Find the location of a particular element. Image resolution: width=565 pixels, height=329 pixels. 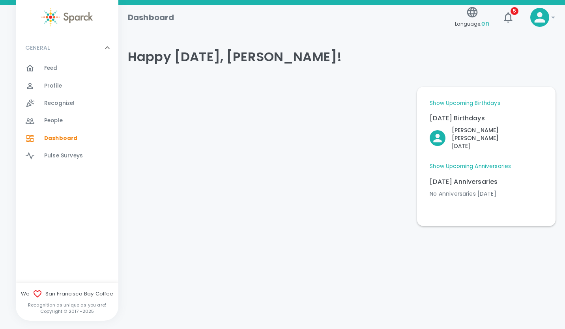

span: 5 is located at coordinates (515, 11).